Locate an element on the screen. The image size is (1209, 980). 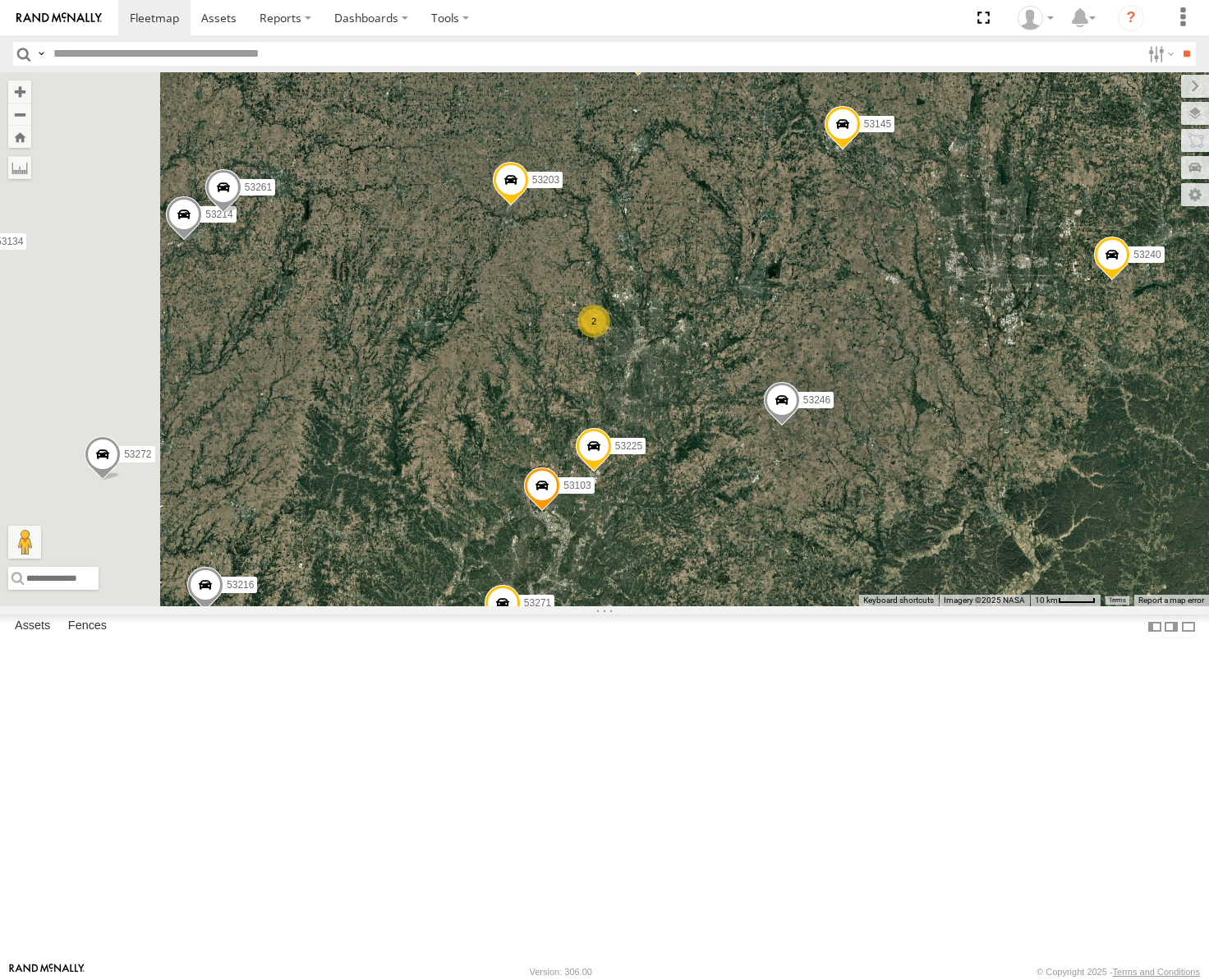
button: Keyboard shortcuts is located at coordinates (899, 601).